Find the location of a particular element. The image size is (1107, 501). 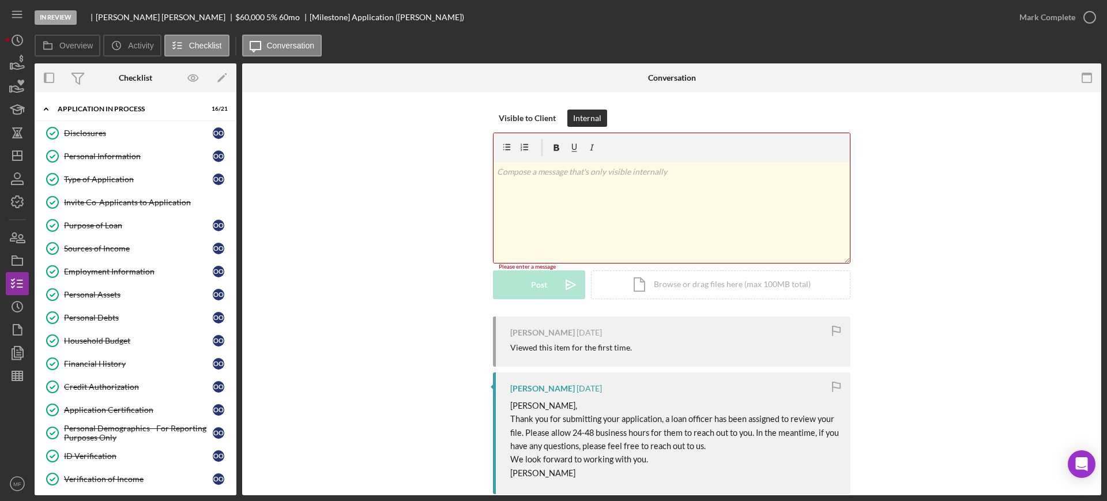

div: In Review is located at coordinates (55, 17).